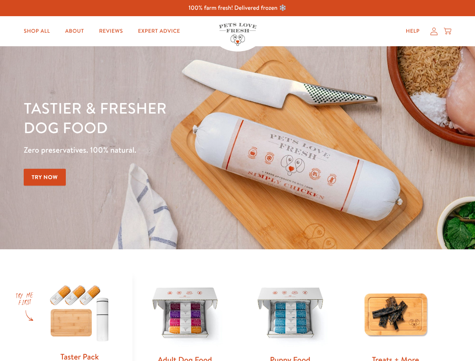 This screenshot has height=361, width=475. Describe the element at coordinates (37, 31) in the screenshot. I see `a: Shop All` at that location.